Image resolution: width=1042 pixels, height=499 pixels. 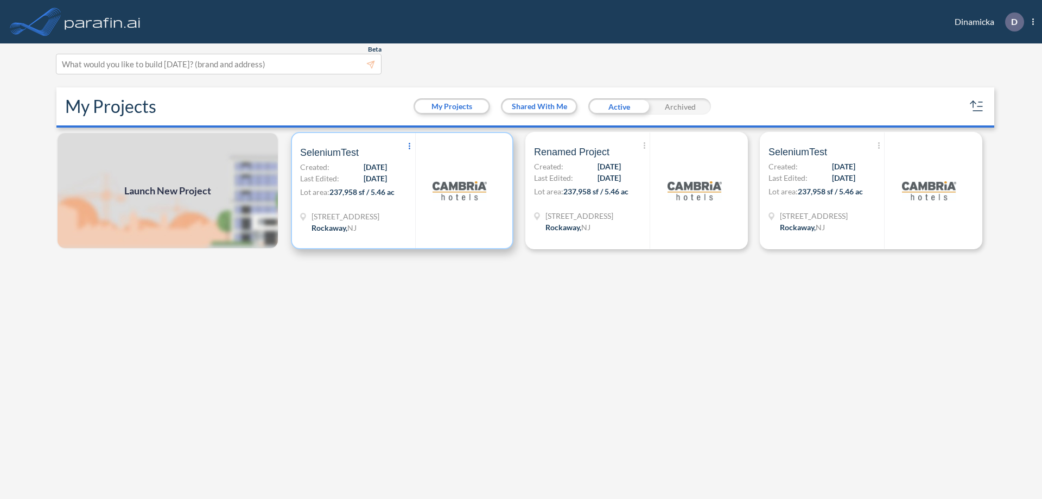 What do you see at coordinates (168, 190) in the screenshot?
I see `a: Launch New Project` at bounding box center [168, 190].